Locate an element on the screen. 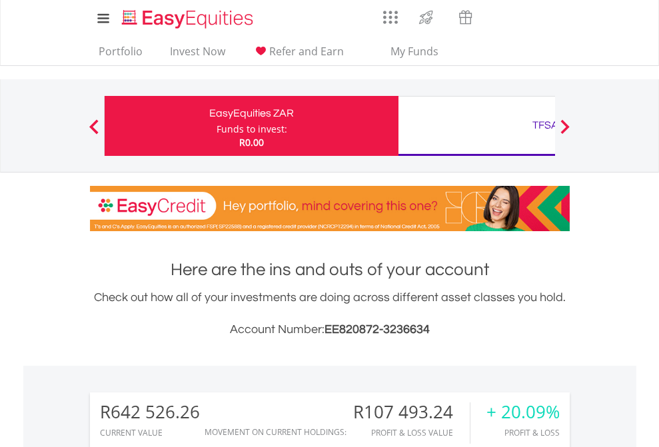  a: FAQ's and Support is located at coordinates (536, 17).